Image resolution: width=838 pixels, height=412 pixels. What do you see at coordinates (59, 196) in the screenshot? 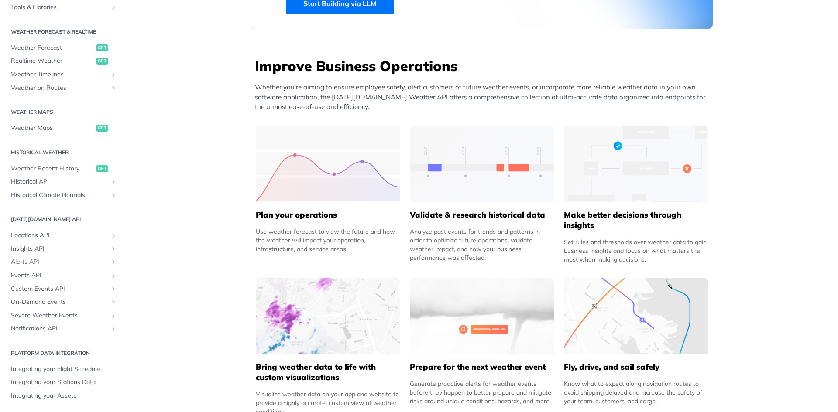
I see `span: Historical Climate Normals` at bounding box center [59, 196].